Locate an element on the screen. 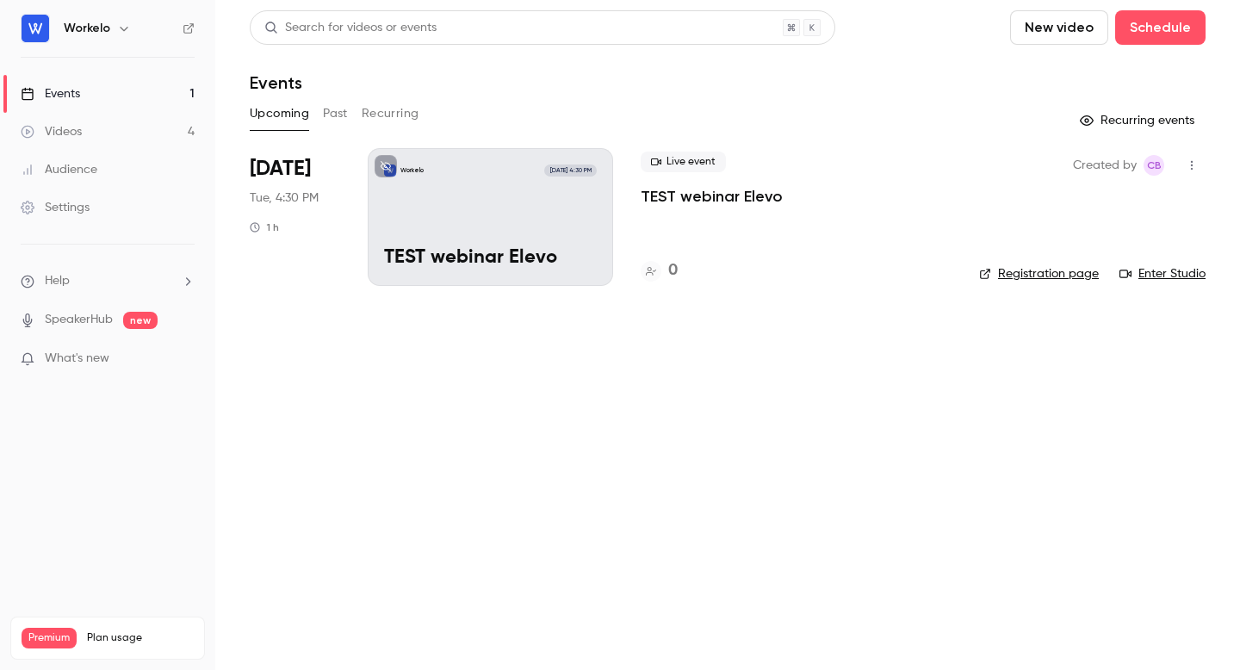  span: Created by is located at coordinates (1105, 165).